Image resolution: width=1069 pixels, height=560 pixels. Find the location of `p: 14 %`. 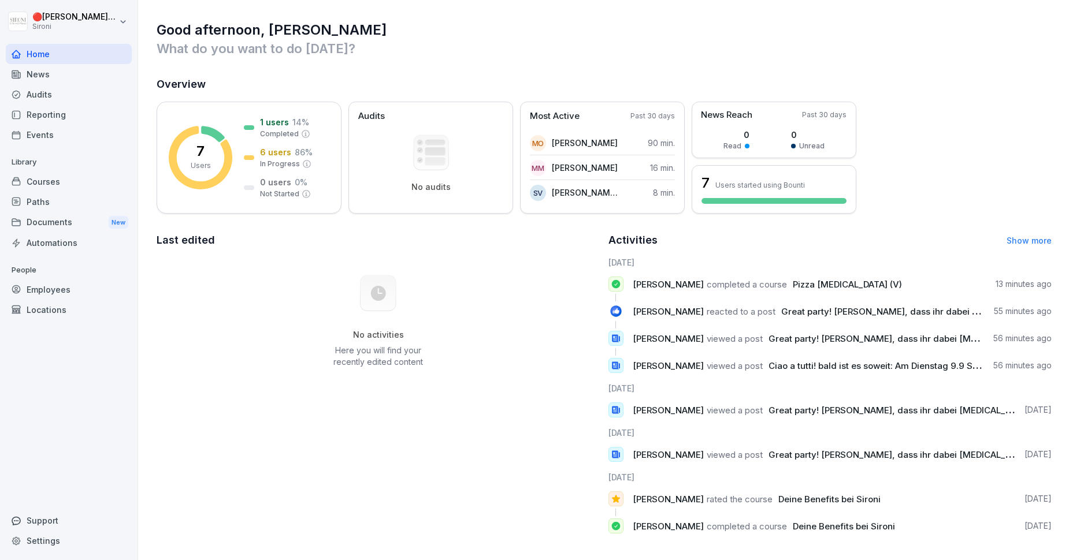

p: 14 % is located at coordinates (300, 122).